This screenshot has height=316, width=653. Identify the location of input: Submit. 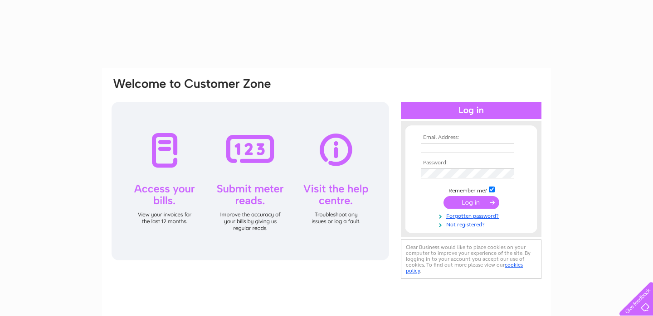
(471, 203).